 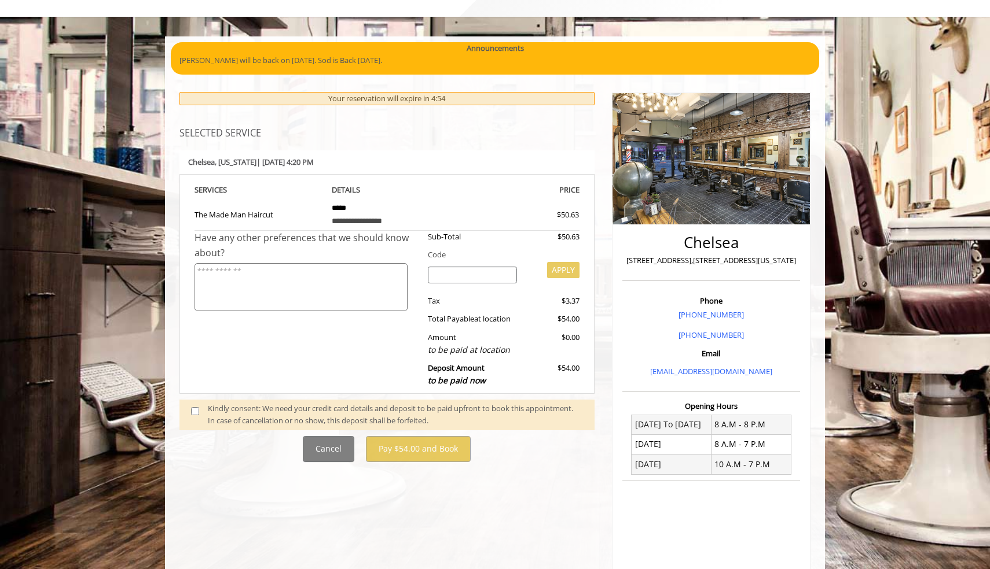 I want to click on h3: Opening Hours, so click(x=711, y=406).